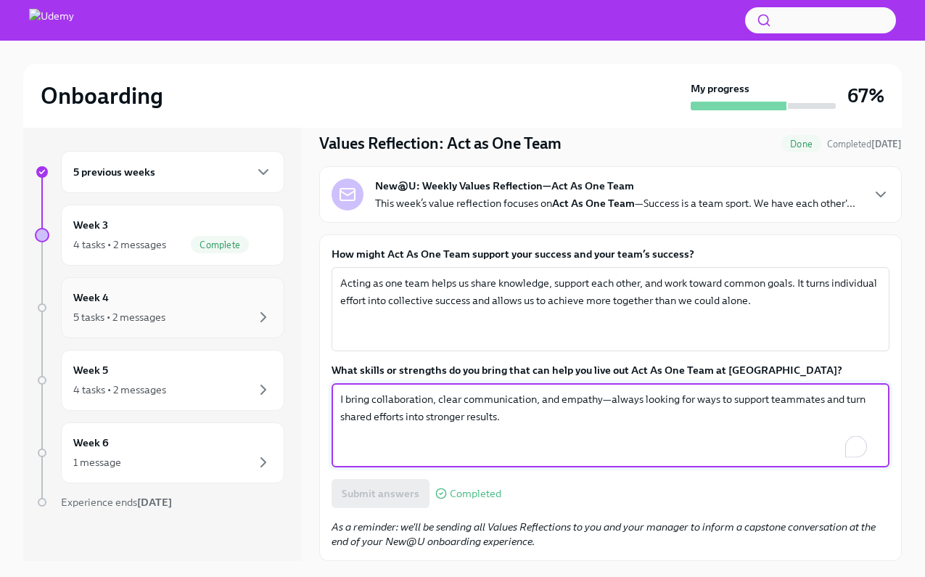 The width and height of the screenshot is (925, 577). I want to click on strong: New@U: Weekly Values Reflection—Act As One Team, so click(504, 186).